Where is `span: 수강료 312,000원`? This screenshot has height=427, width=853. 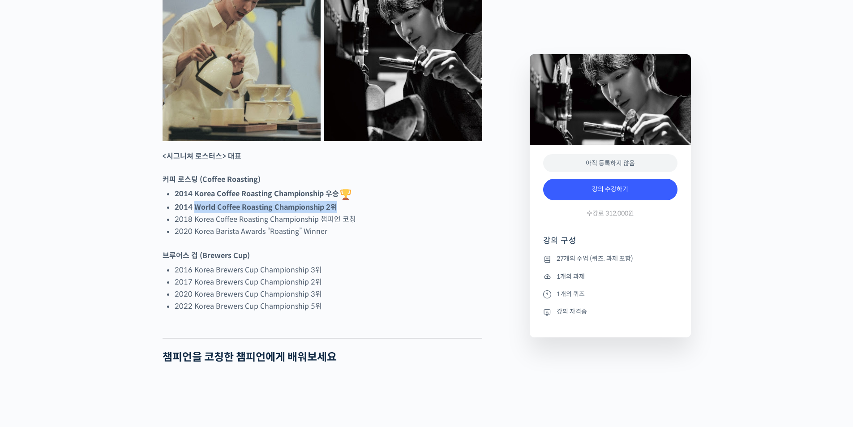 span: 수강료 312,000원 is located at coordinates (610, 213).